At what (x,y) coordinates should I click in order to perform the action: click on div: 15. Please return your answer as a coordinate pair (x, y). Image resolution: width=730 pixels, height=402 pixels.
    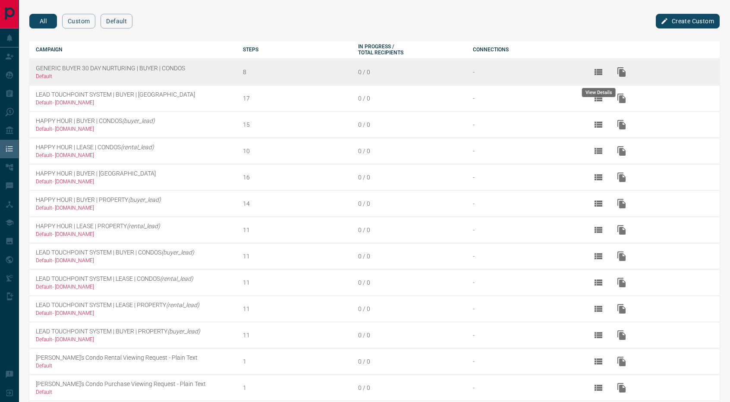
    Looking at the image, I should click on (297, 125).